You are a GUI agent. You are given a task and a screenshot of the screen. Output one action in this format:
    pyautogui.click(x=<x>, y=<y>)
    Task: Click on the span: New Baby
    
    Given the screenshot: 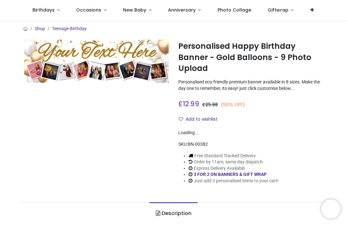 What is the action you would take?
    pyautogui.click(x=134, y=10)
    